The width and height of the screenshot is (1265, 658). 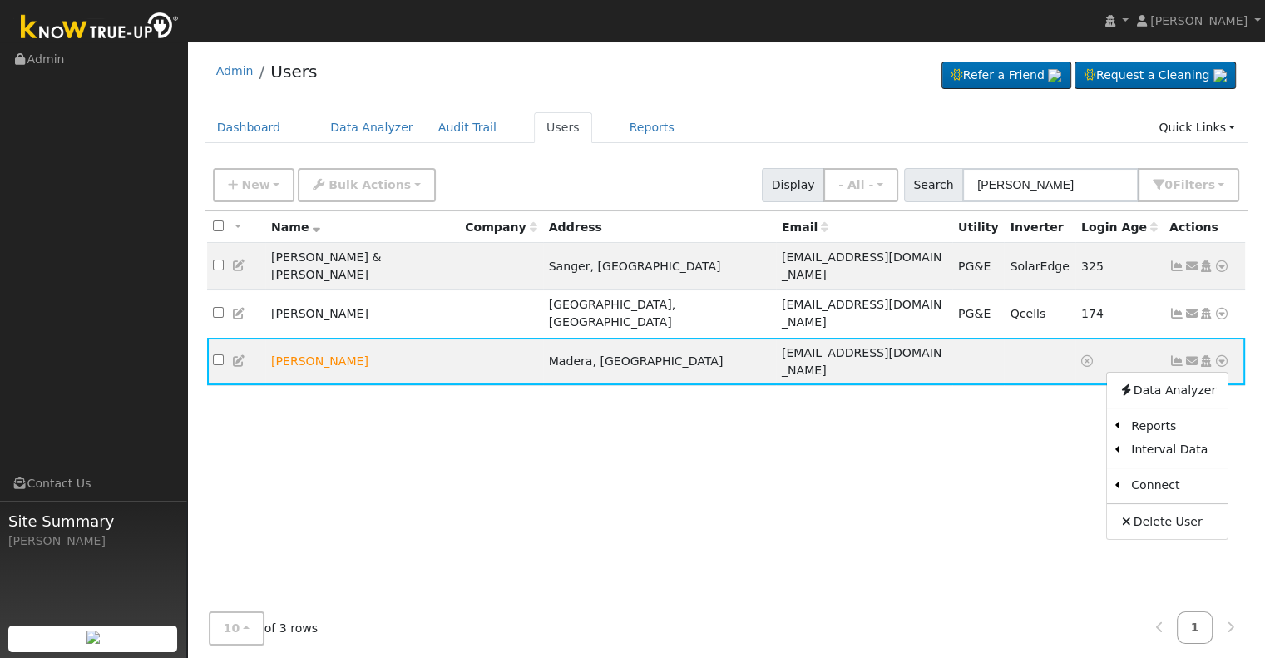 I want to click on span: New, so click(x=255, y=185).